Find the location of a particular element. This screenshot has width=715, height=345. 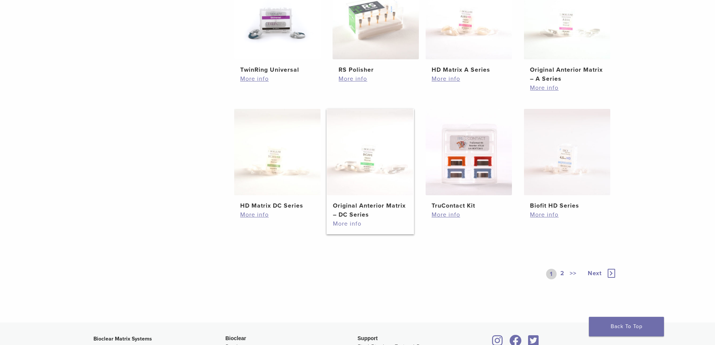

h2: Original Anterior Matrix – DC Series is located at coordinates (370, 210).